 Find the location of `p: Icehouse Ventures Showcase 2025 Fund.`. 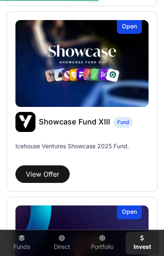

p: Icehouse Ventures Showcase 2025 Fund. is located at coordinates (72, 146).